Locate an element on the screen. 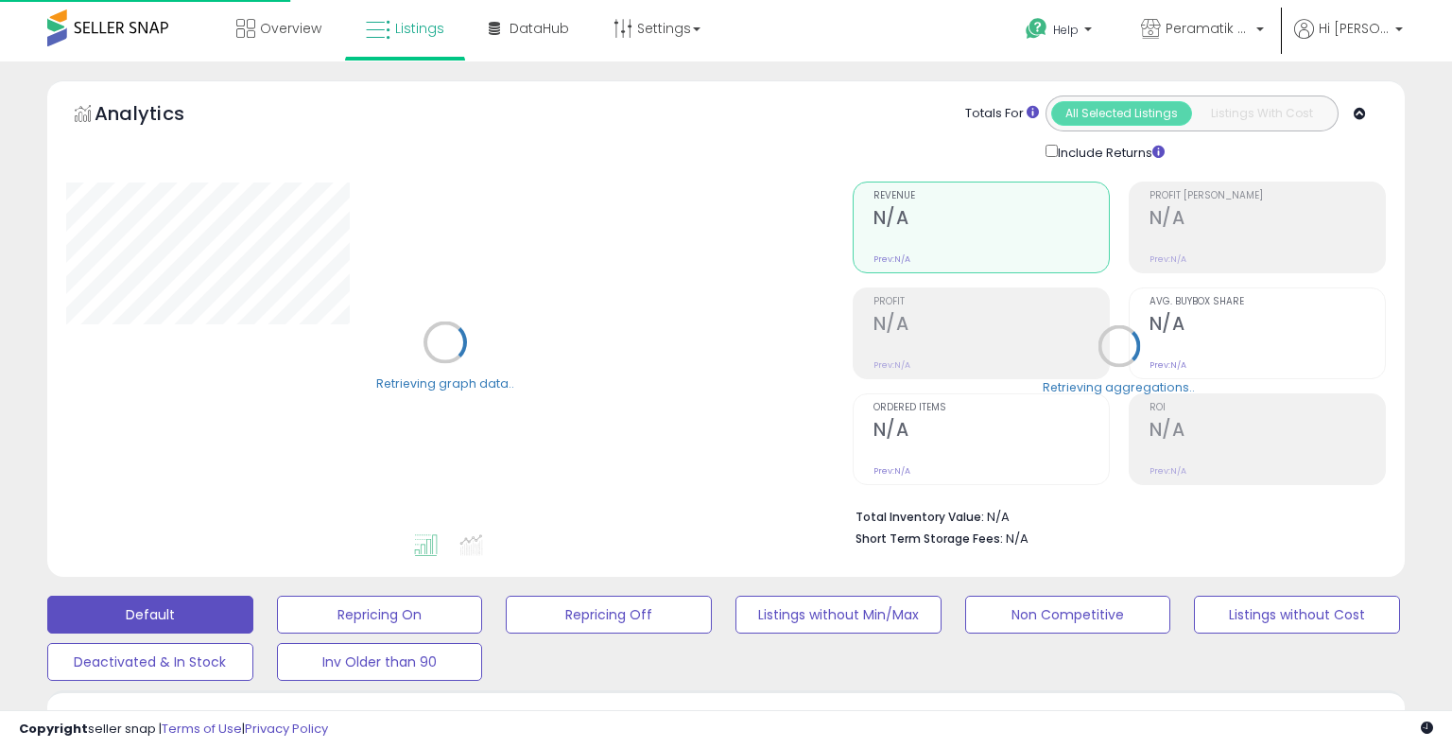 The width and height of the screenshot is (1452, 748). div: Retrieving graph data.. is located at coordinates (445, 383).